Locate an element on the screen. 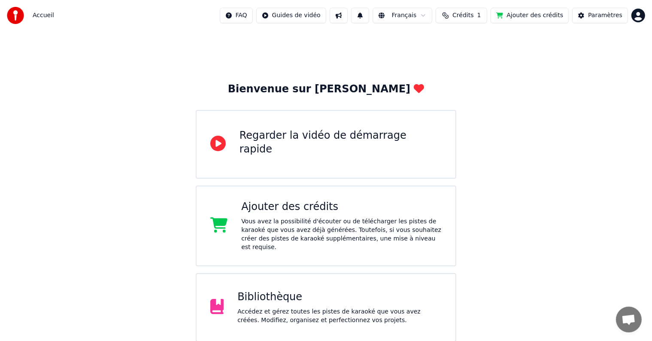 This screenshot has height=341, width=652. button: Crédits1 is located at coordinates (461, 15).